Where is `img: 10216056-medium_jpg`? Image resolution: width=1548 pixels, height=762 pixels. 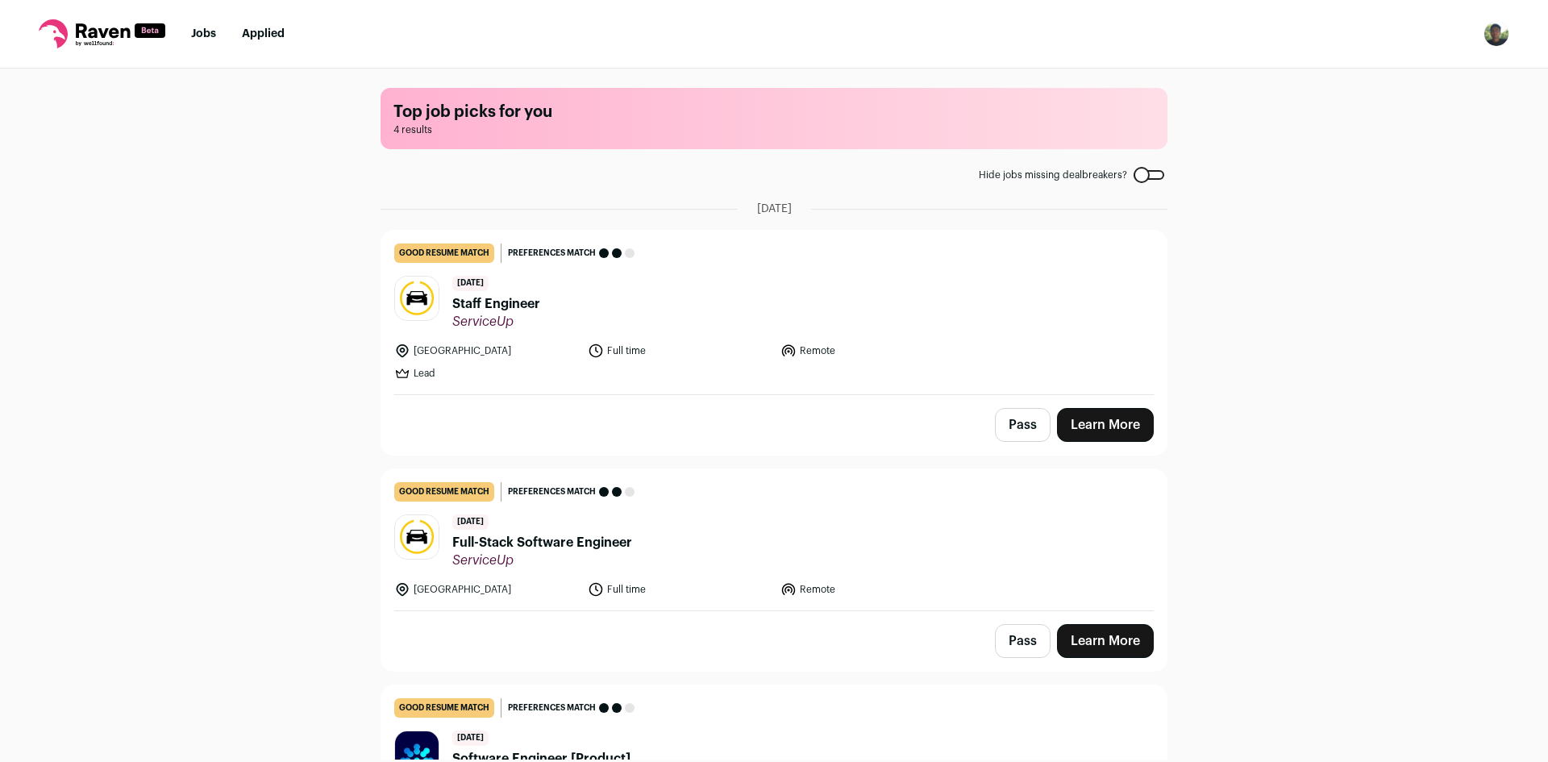 img: 10216056-medium_jpg is located at coordinates (1496, 34).